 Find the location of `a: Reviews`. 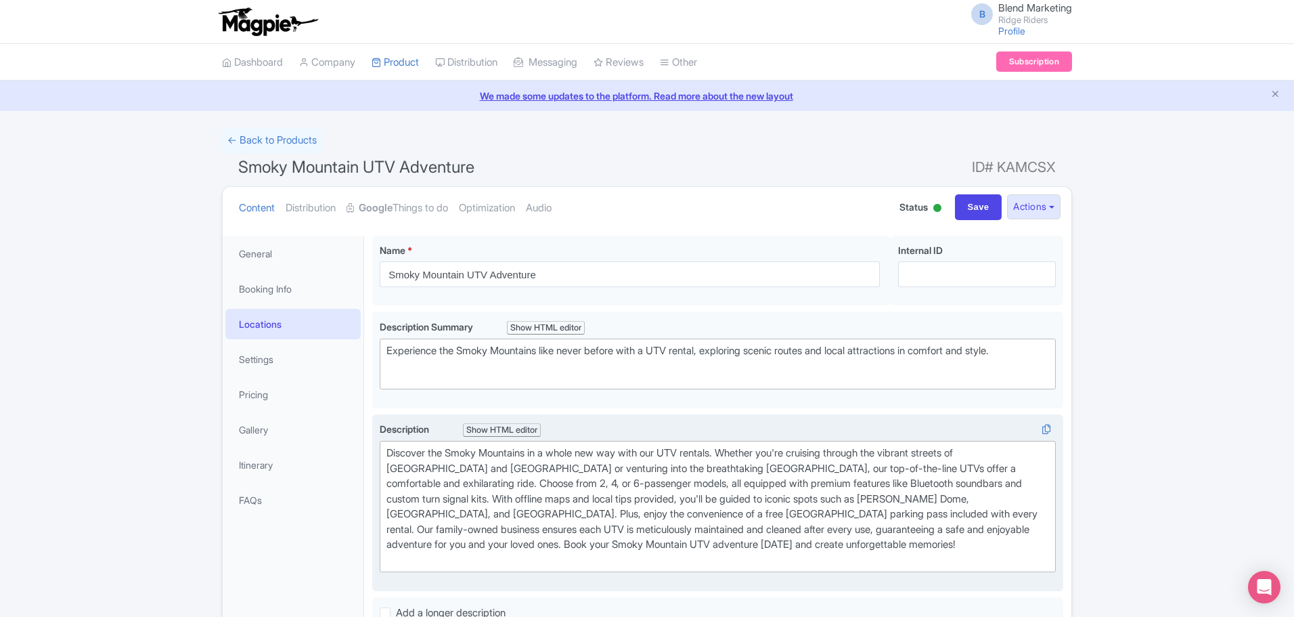

a: Reviews is located at coordinates (619, 62).